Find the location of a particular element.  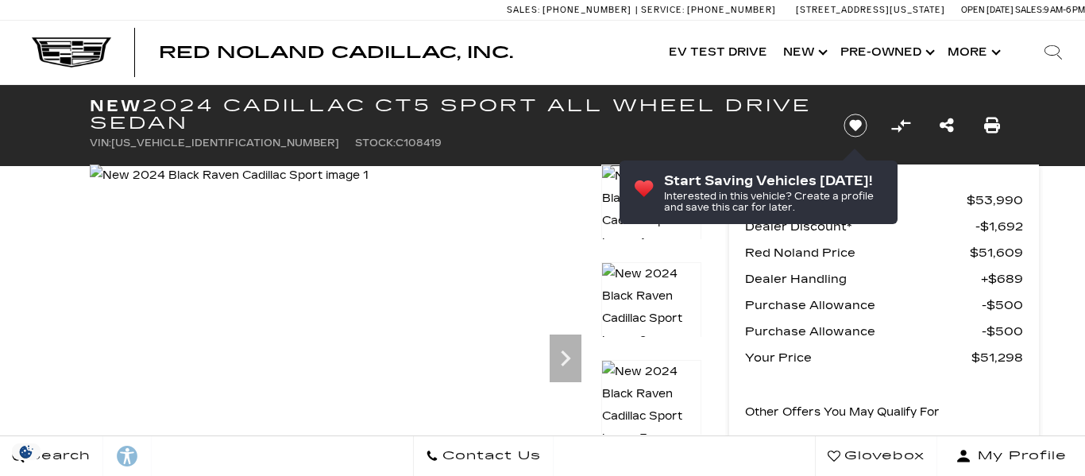

span: Dealer Discount* is located at coordinates (860, 226).